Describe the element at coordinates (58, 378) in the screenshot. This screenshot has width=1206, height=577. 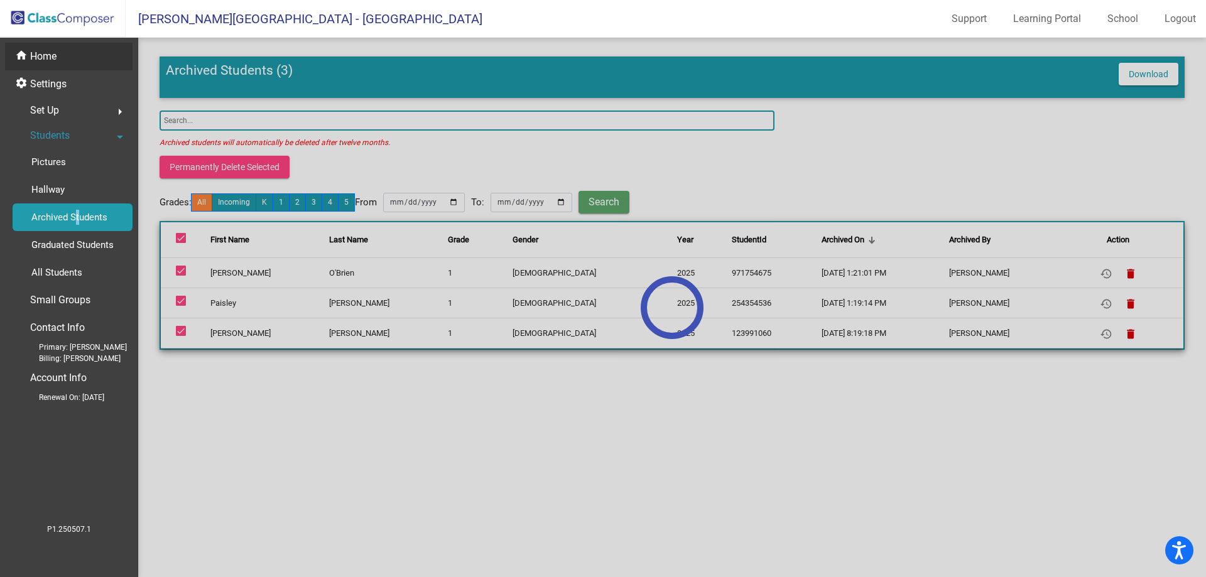
I see `p: Account Info` at that location.